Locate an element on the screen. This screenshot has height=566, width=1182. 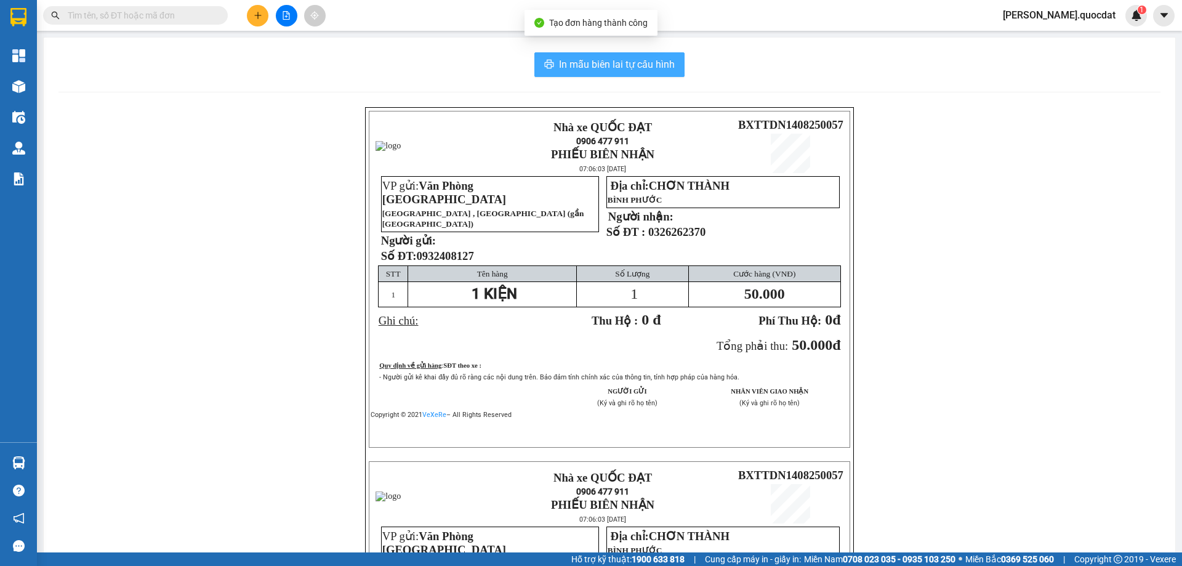
strong: Số ĐT : is located at coordinates (626, 231).